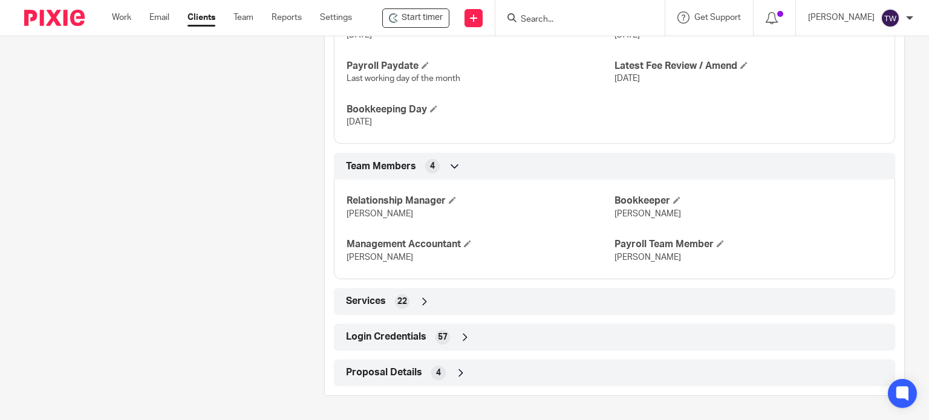 The width and height of the screenshot is (929, 420). Describe the element at coordinates (201, 18) in the screenshot. I see `a: Clients` at that location.